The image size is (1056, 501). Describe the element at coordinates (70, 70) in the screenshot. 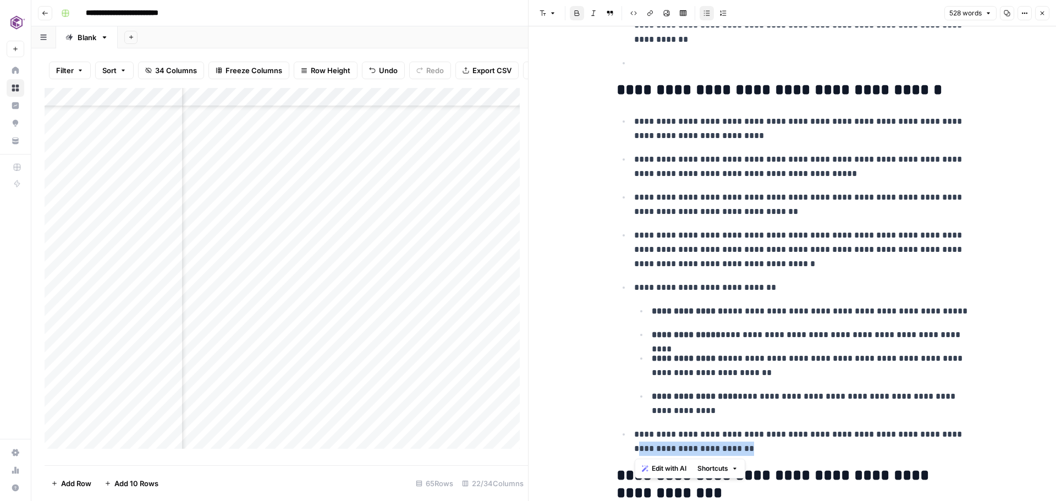

I see `button: Filter` at that location.